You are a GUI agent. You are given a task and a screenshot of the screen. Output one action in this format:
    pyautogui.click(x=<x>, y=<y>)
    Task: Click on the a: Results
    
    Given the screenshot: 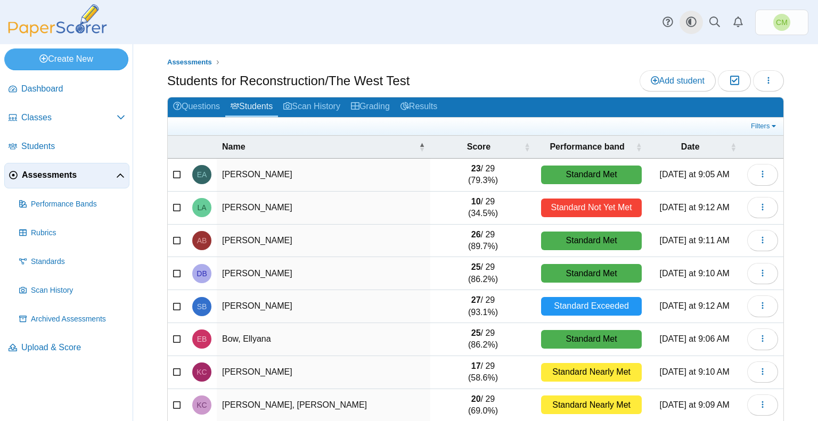 What is the action you would take?
    pyautogui.click(x=419, y=107)
    